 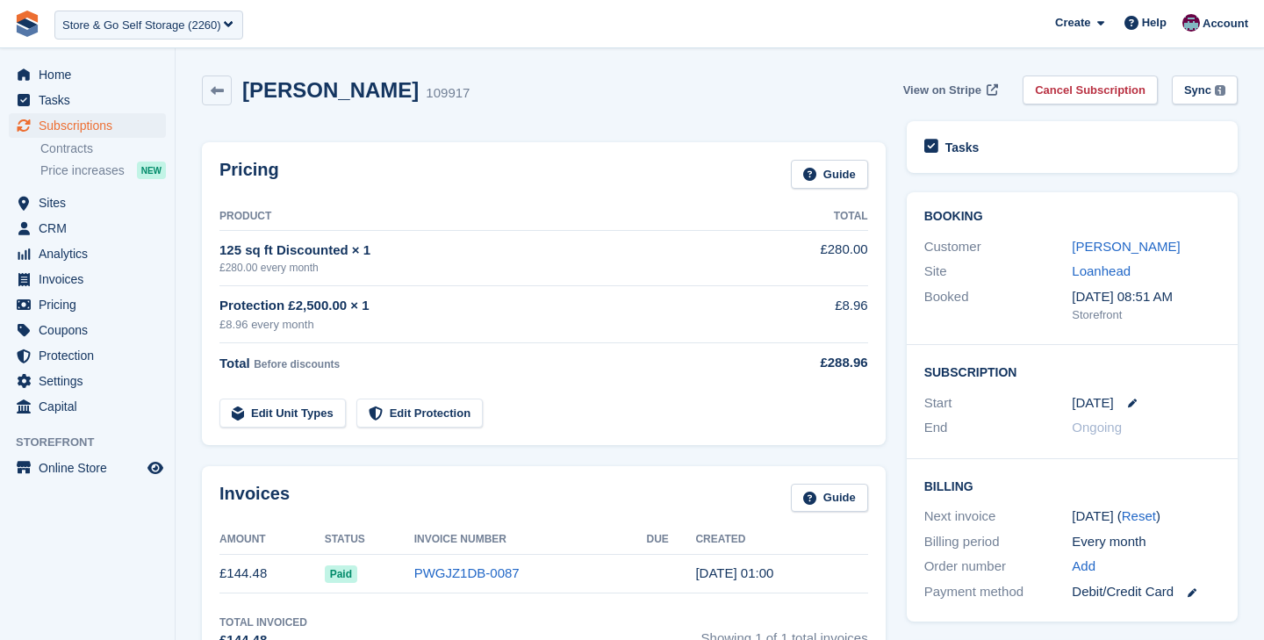 I want to click on span: Online Store, so click(x=91, y=468).